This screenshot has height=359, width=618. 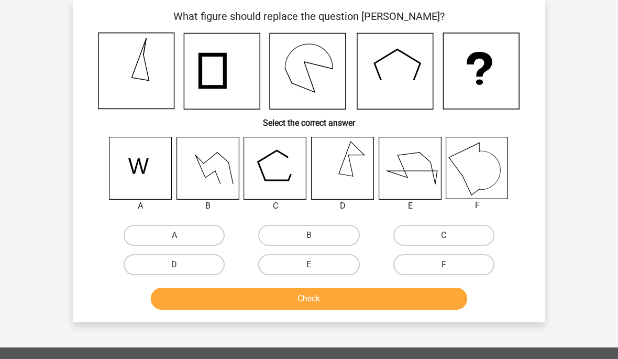 I want to click on div: A, so click(x=140, y=206).